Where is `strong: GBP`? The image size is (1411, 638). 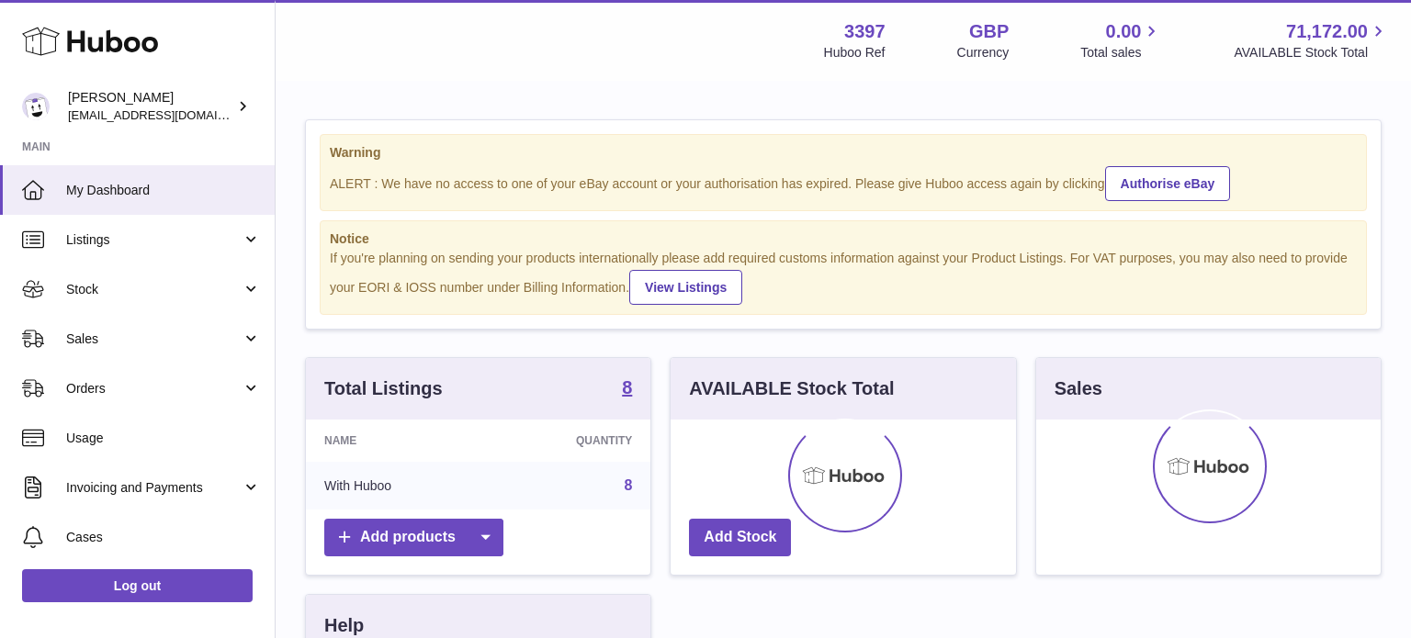 strong: GBP is located at coordinates (988, 31).